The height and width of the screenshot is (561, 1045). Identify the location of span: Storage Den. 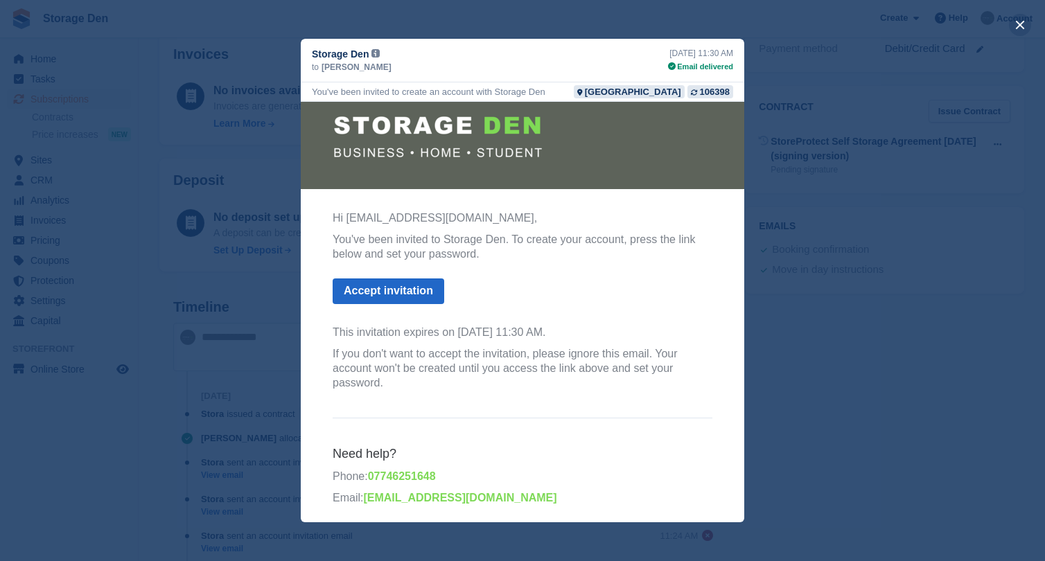
(340, 54).